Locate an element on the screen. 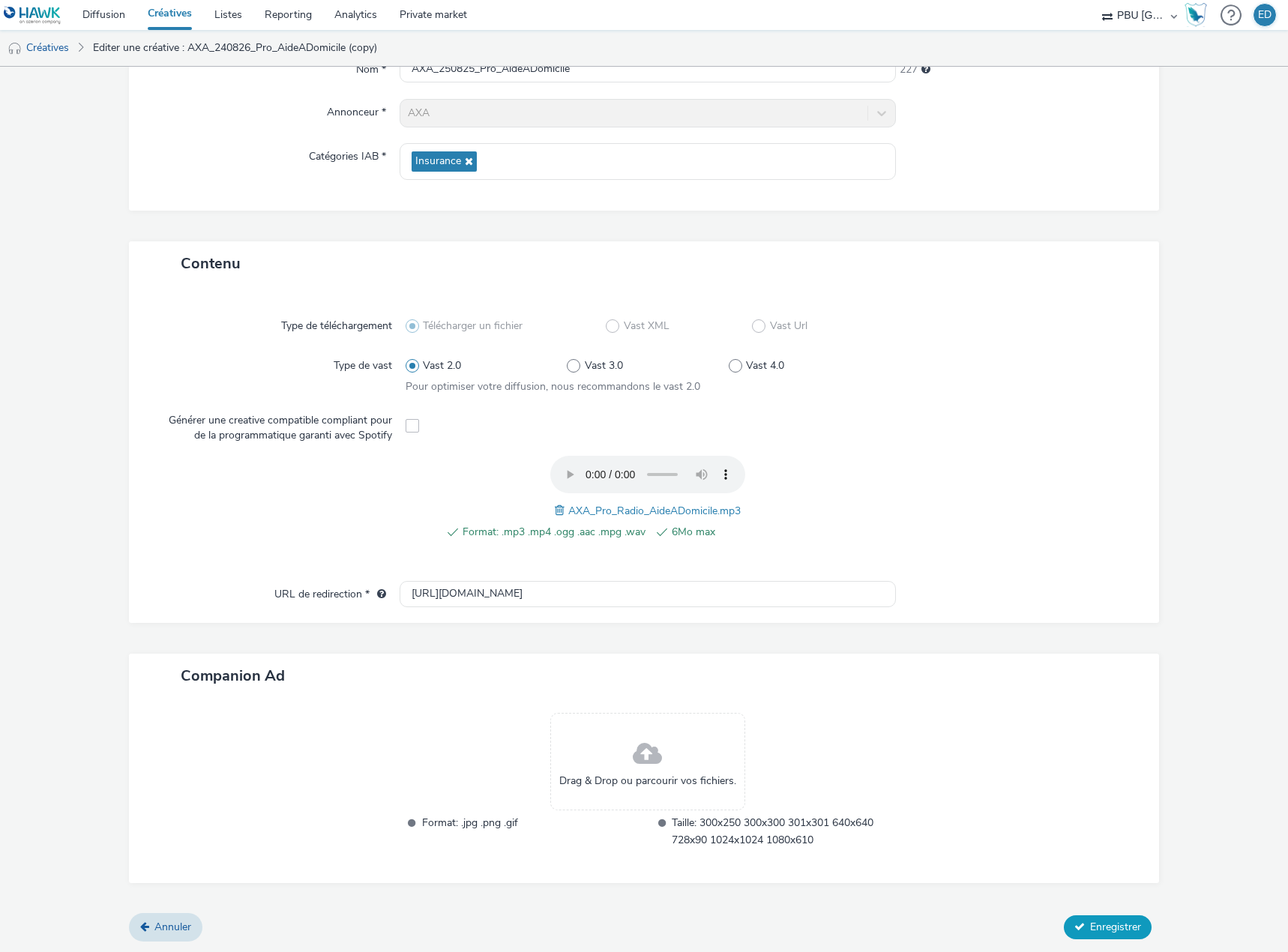 This screenshot has width=1288, height=952. span: Vast 2.0 is located at coordinates (441, 365).